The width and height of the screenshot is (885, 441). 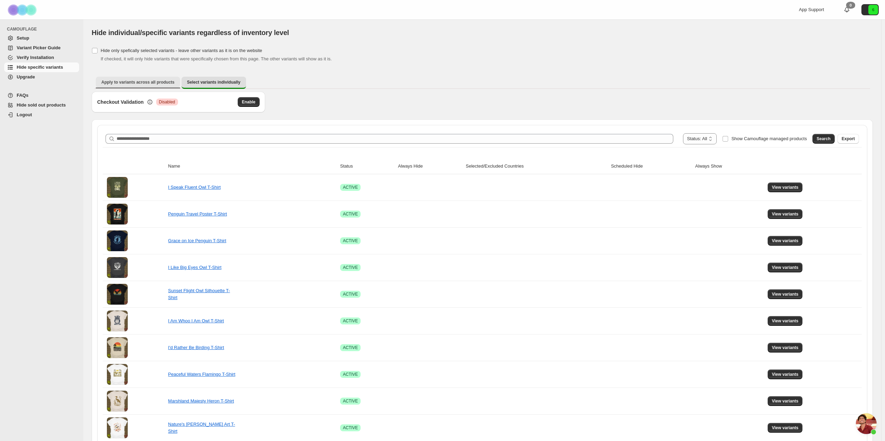 What do you see at coordinates (42, 105) in the screenshot?
I see `a: Hide sold out products` at bounding box center [42, 105].